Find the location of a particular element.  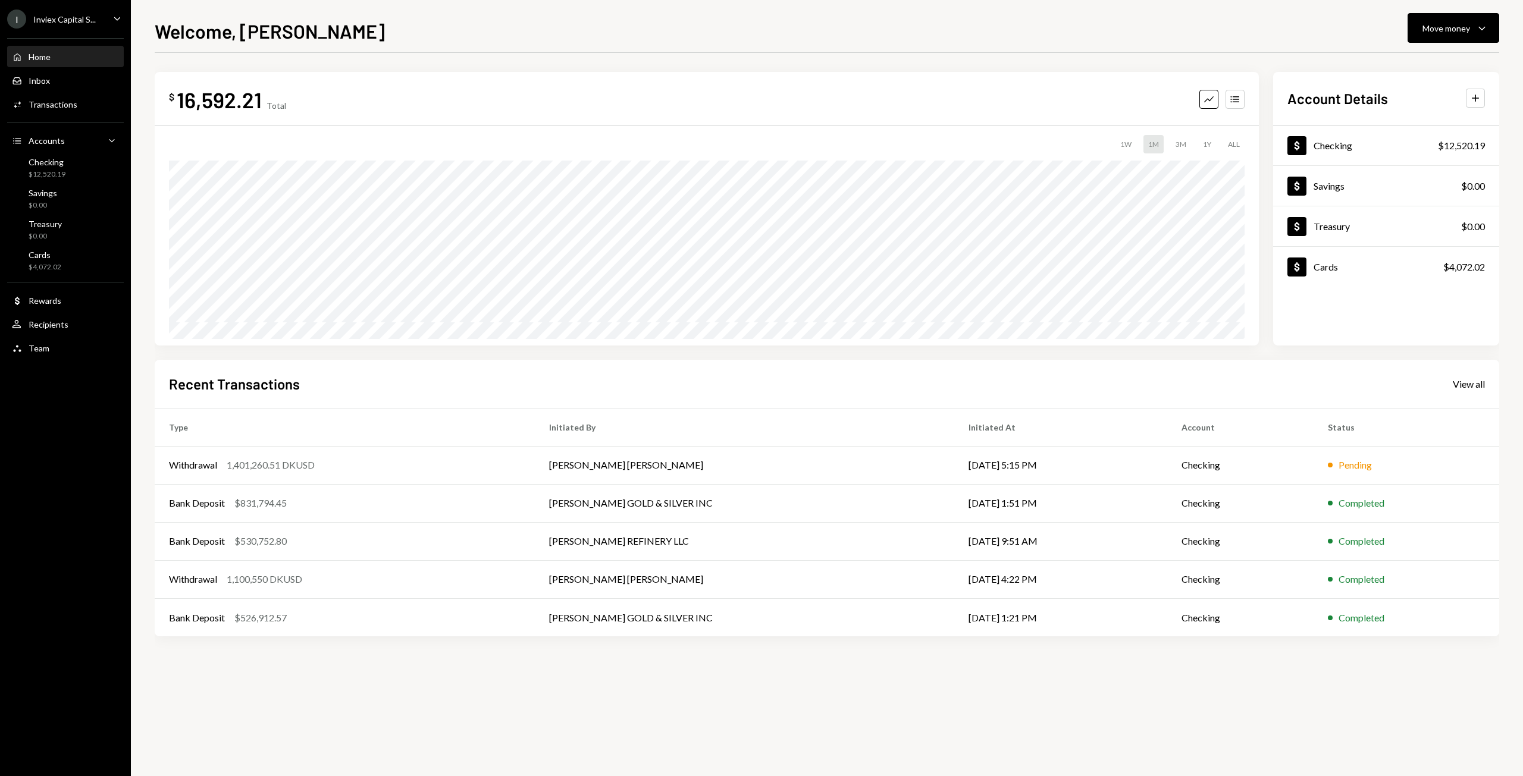

div: 1,100,550 DKUSD is located at coordinates (264, 579).